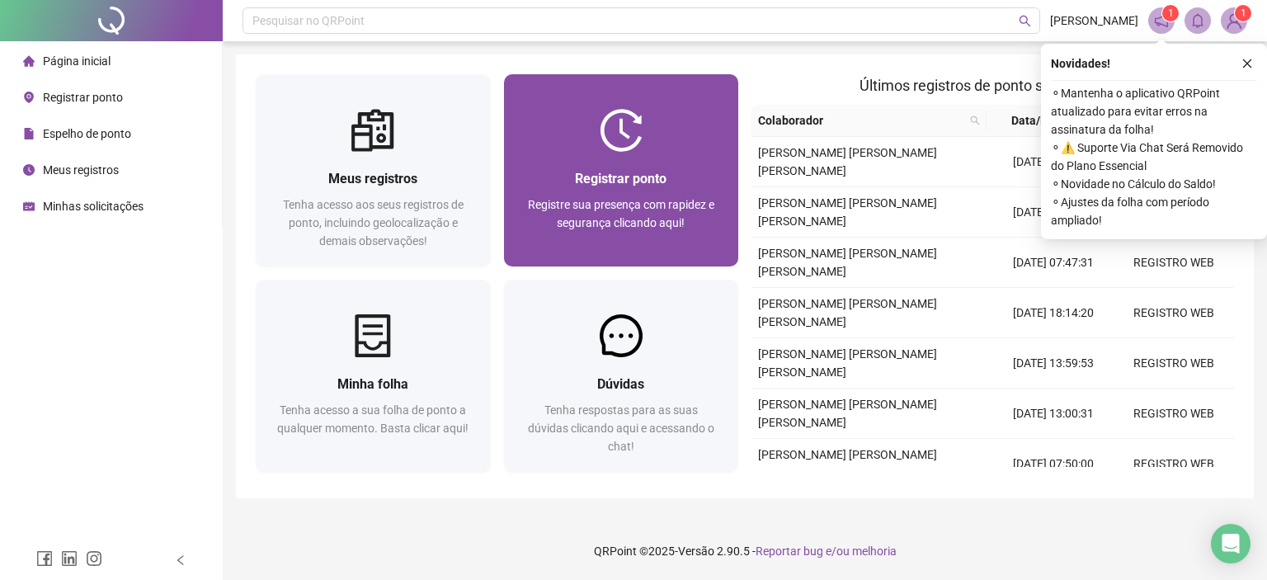 The width and height of the screenshot is (1267, 580). I want to click on span: schedule, so click(29, 206).